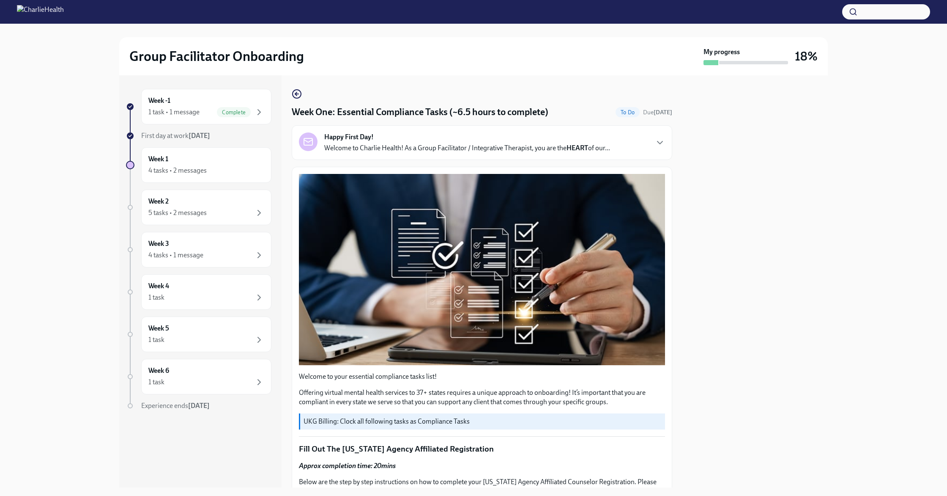  What do you see at coordinates (199, 292) in the screenshot?
I see `a: Week 41 task` at bounding box center [199, 292].